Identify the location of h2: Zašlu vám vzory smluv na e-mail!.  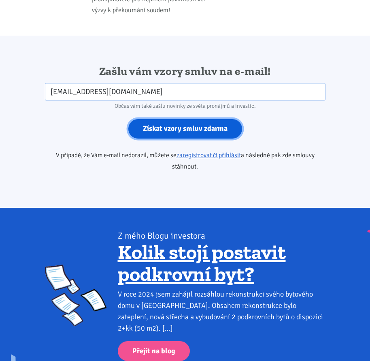
(185, 71).